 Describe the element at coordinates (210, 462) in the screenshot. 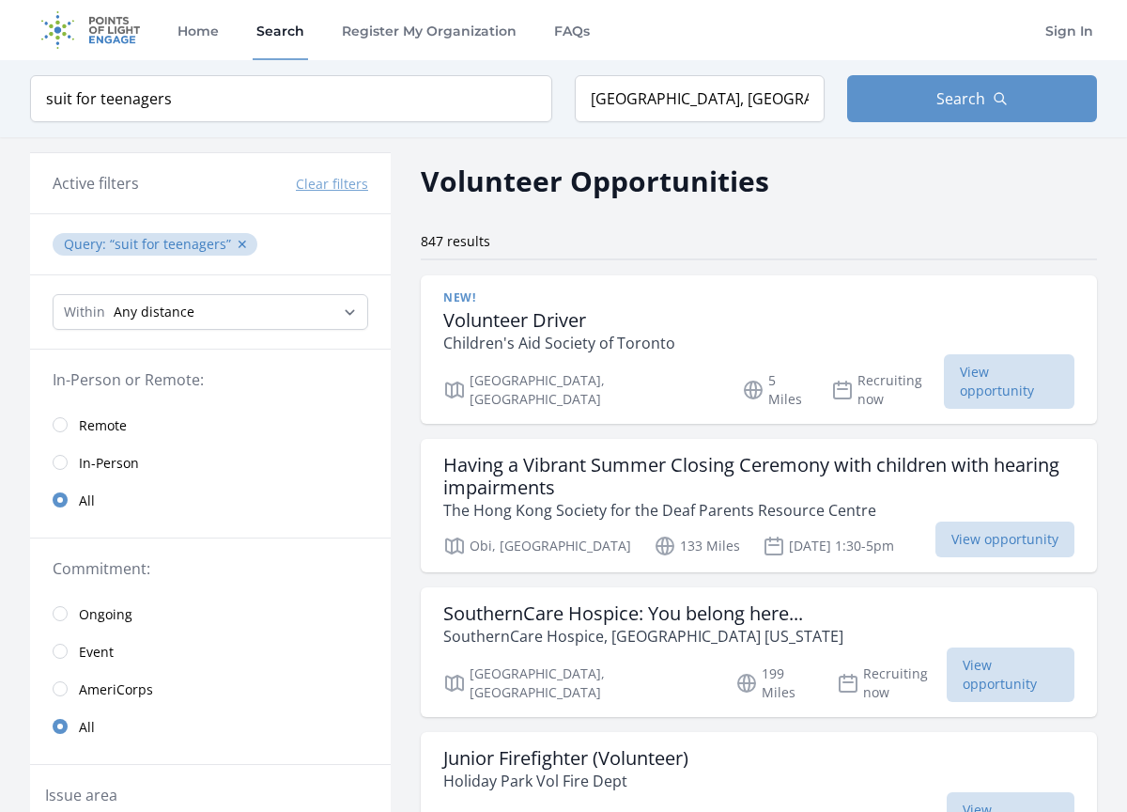

I see `a: In-Person` at that location.